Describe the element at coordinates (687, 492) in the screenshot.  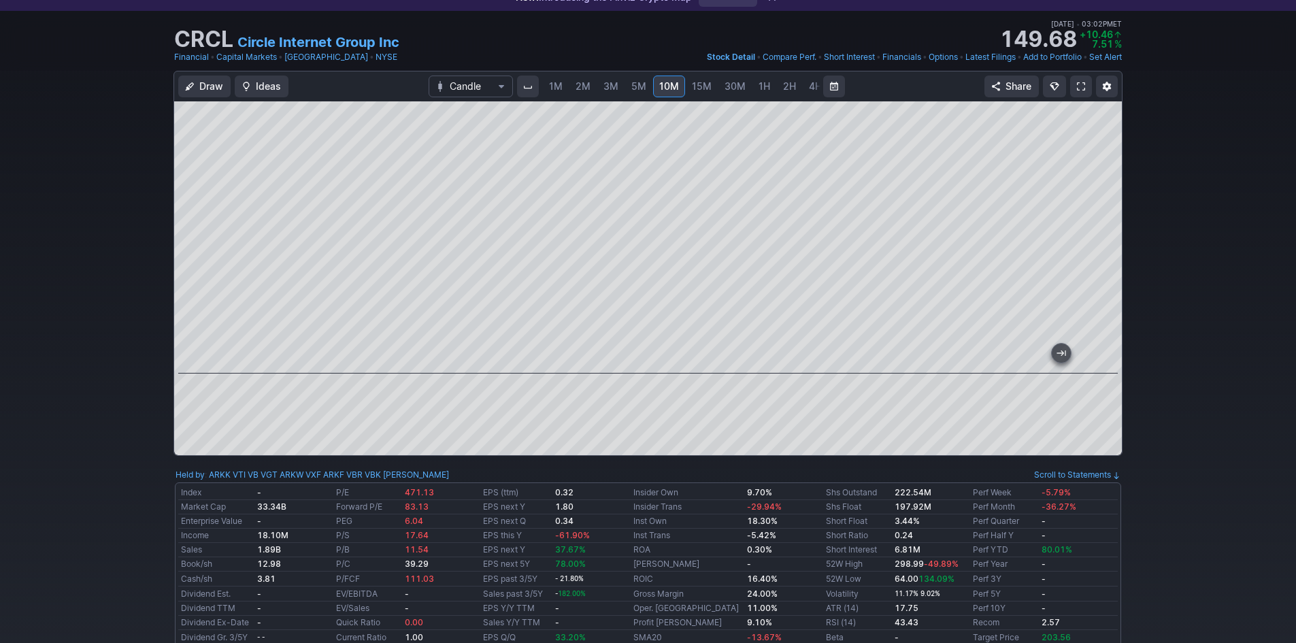
I see `td: Insider Own` at that location.